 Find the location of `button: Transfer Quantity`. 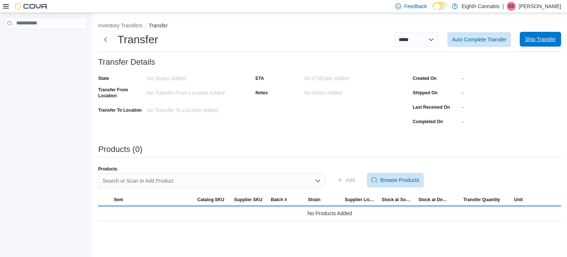

button: Transfer Quantity is located at coordinates (482, 199).